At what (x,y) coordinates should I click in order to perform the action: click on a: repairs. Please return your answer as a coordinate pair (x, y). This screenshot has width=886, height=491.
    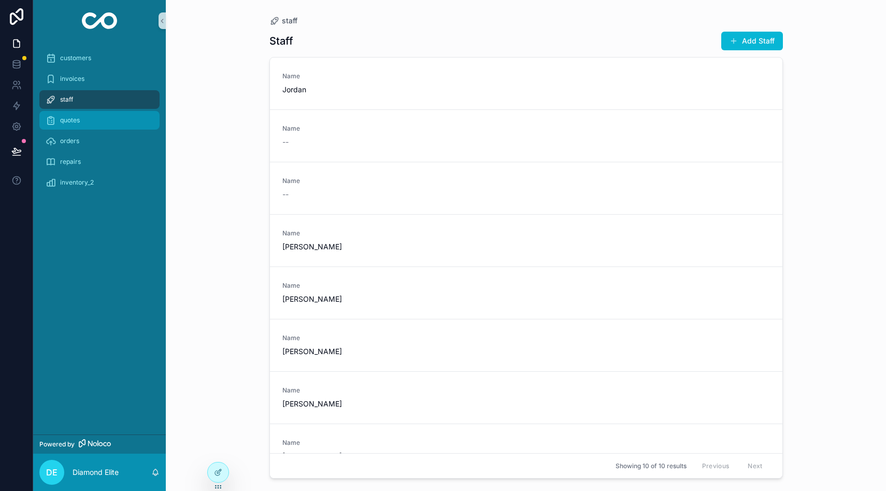
    Looking at the image, I should click on (99, 162).